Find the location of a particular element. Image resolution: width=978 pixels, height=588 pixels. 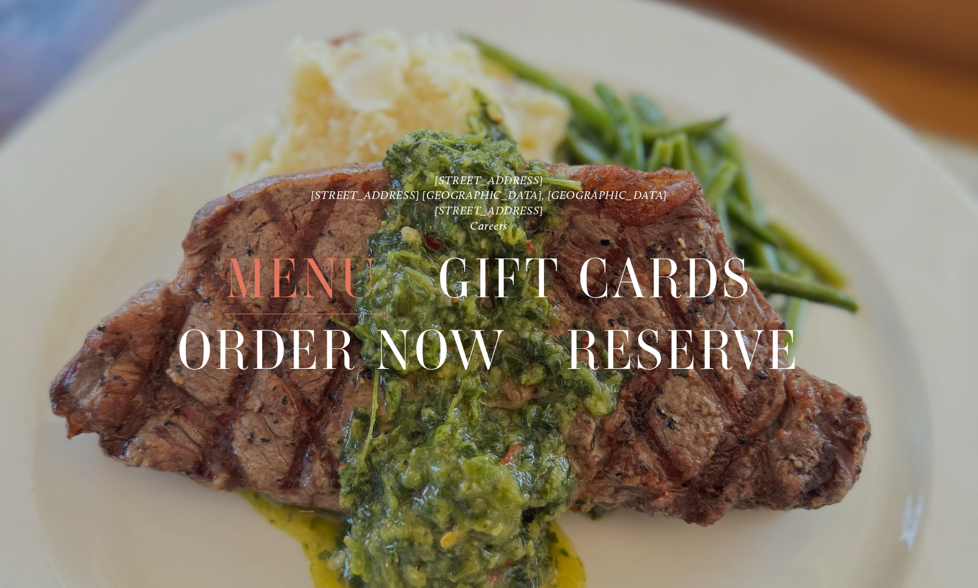

span: Order Now is located at coordinates (342, 350).